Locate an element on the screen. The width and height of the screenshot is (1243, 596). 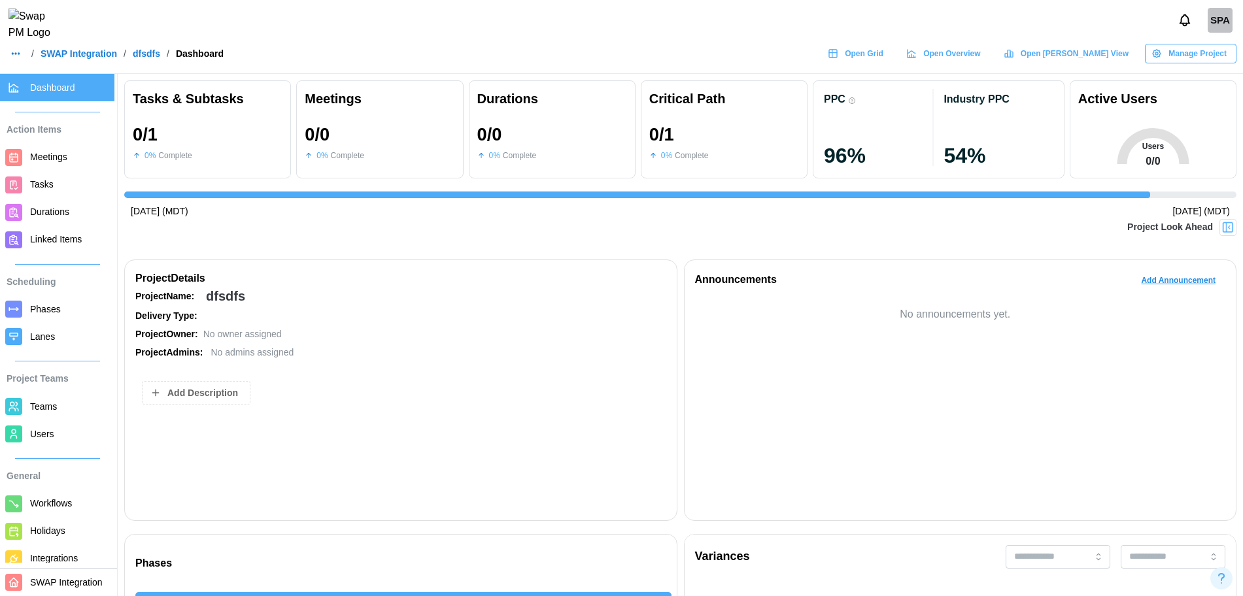
img: Project Look Ahead Button is located at coordinates (1228, 227).